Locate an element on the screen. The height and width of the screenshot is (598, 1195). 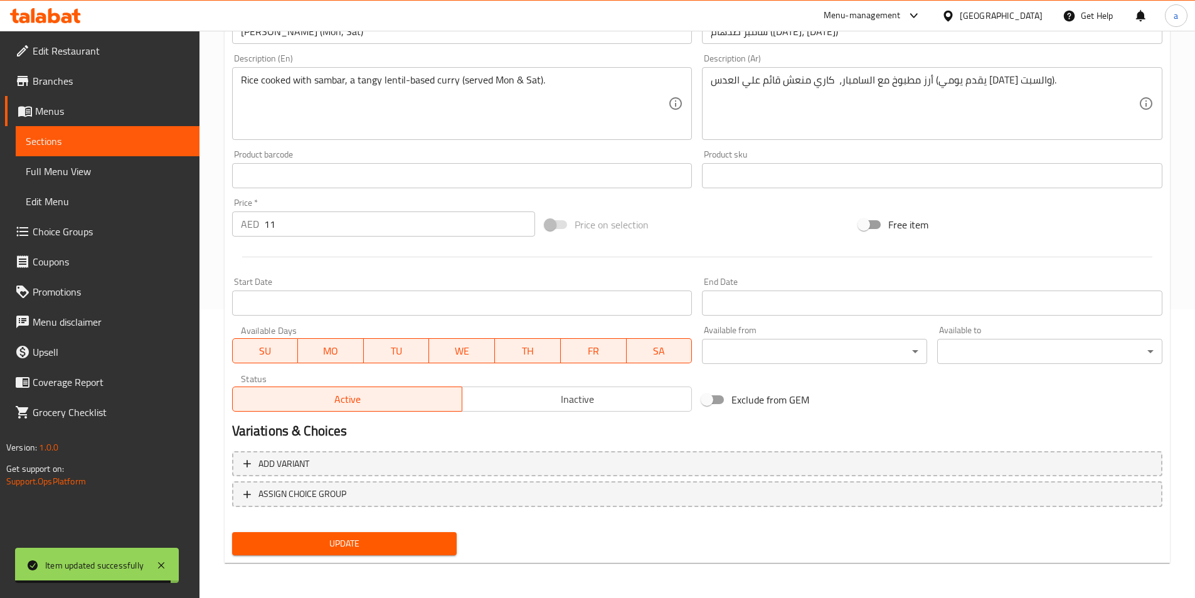
a: Sections is located at coordinates (107, 141).